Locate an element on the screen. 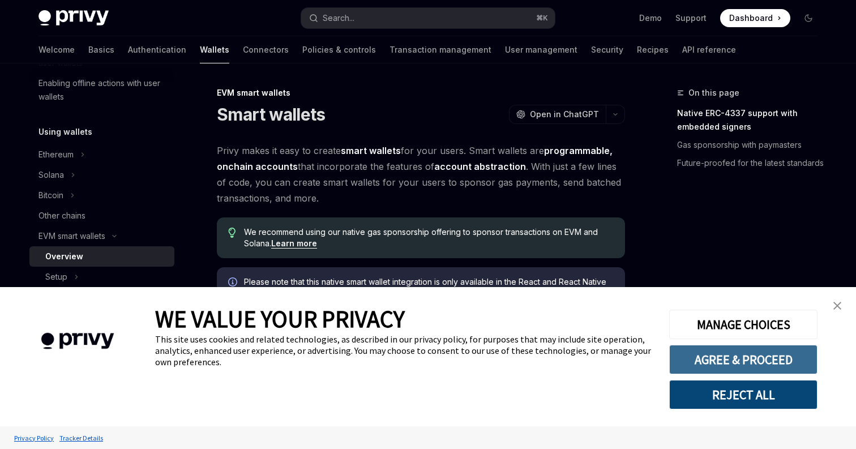  a: Gas sponsorship with paymasters is located at coordinates (752, 145).